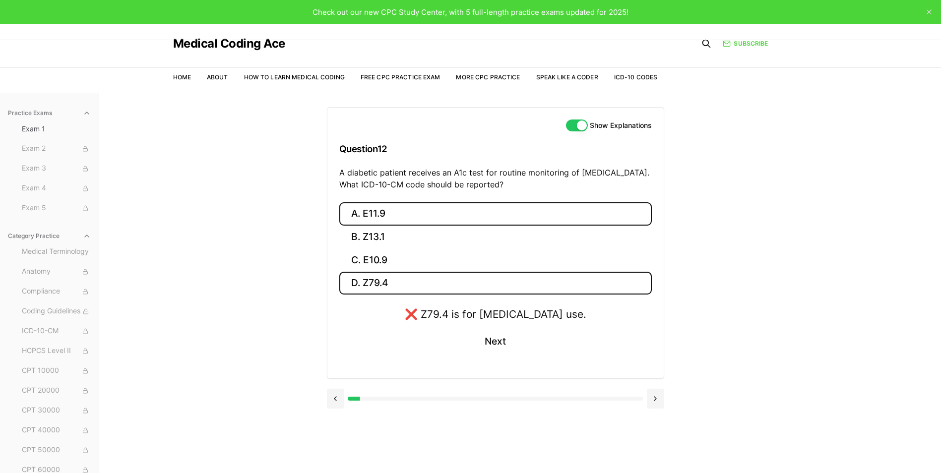 This screenshot has width=941, height=473. Describe the element at coordinates (496, 214) in the screenshot. I see `button: A. E11.9` at that location.